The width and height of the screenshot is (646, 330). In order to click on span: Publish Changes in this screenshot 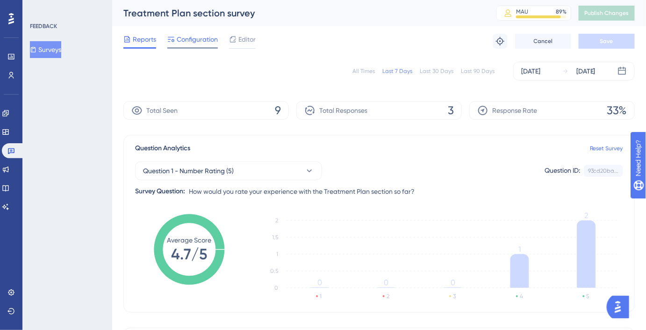, I will do `click(607, 13)`.